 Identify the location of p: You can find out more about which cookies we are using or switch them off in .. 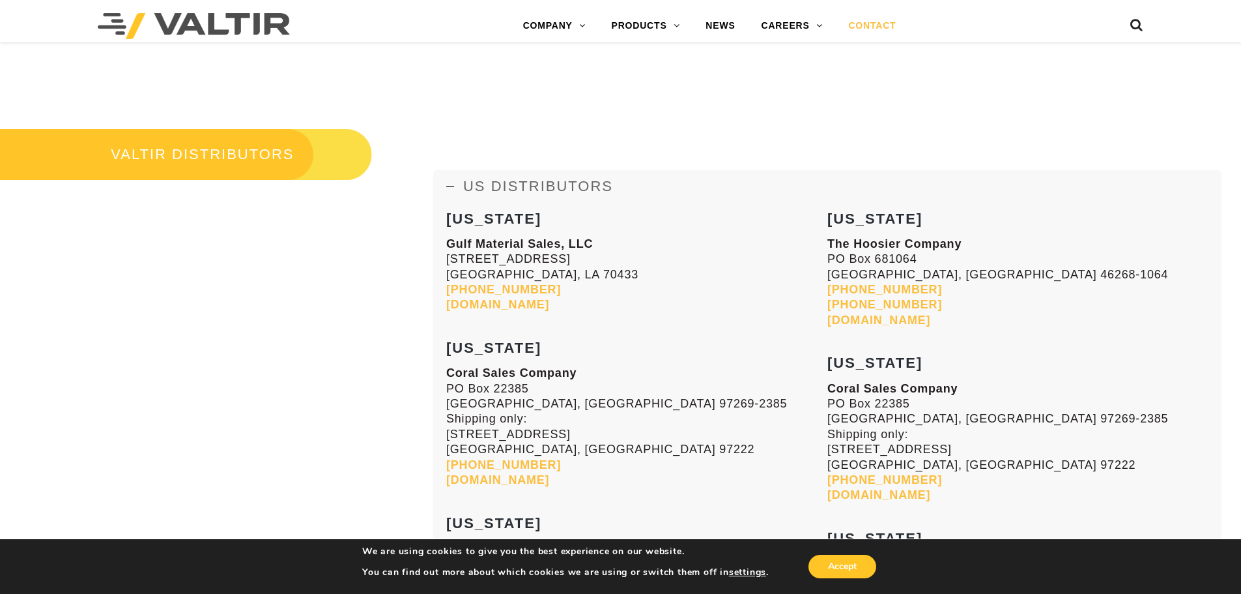
(566, 572).